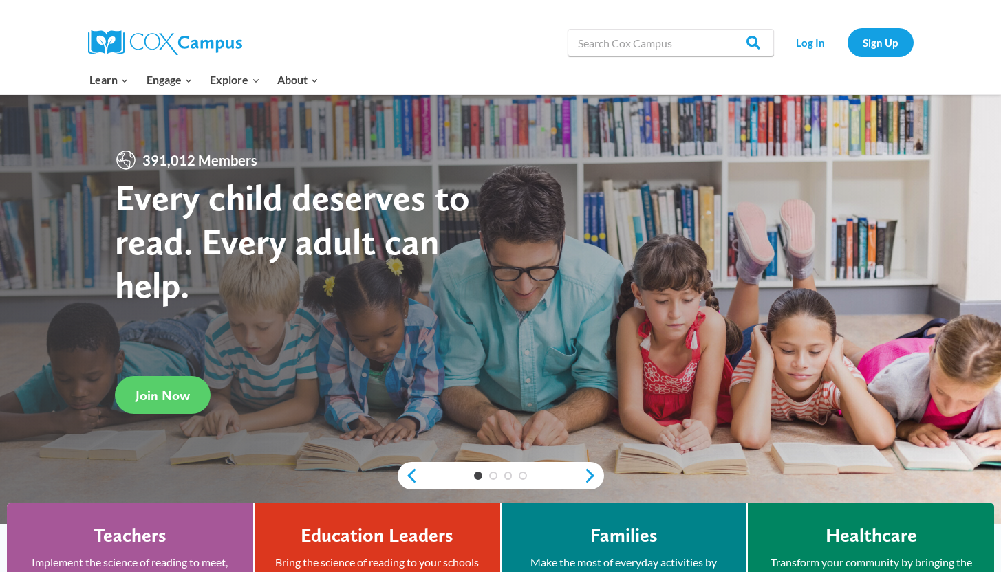 This screenshot has height=572, width=1001. I want to click on nav: Primary Navigation, so click(204, 80).